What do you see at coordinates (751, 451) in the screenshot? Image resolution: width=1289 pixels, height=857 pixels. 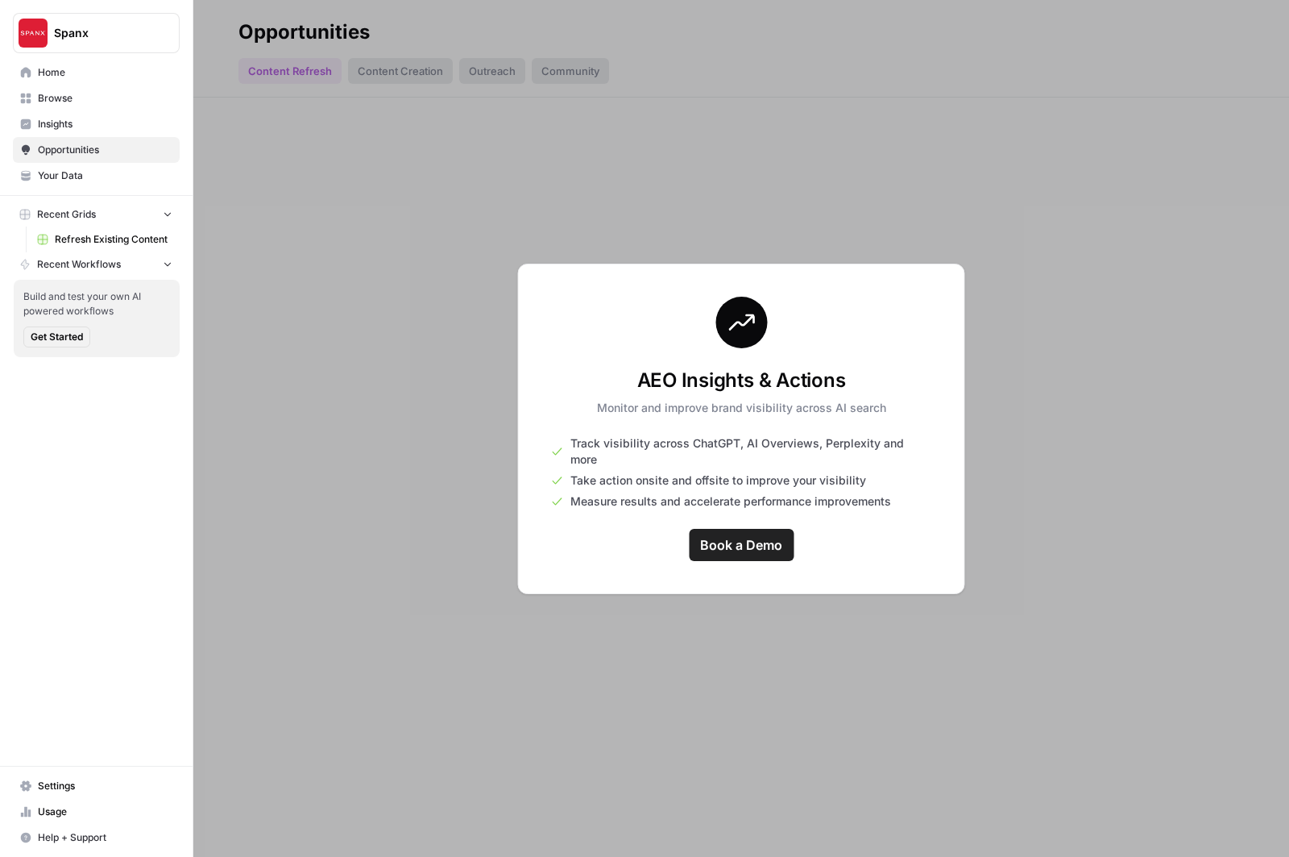 I see `span: Track visibility across ChatGPT, AI Overviews, Perplexity and more` at bounding box center [751, 451].